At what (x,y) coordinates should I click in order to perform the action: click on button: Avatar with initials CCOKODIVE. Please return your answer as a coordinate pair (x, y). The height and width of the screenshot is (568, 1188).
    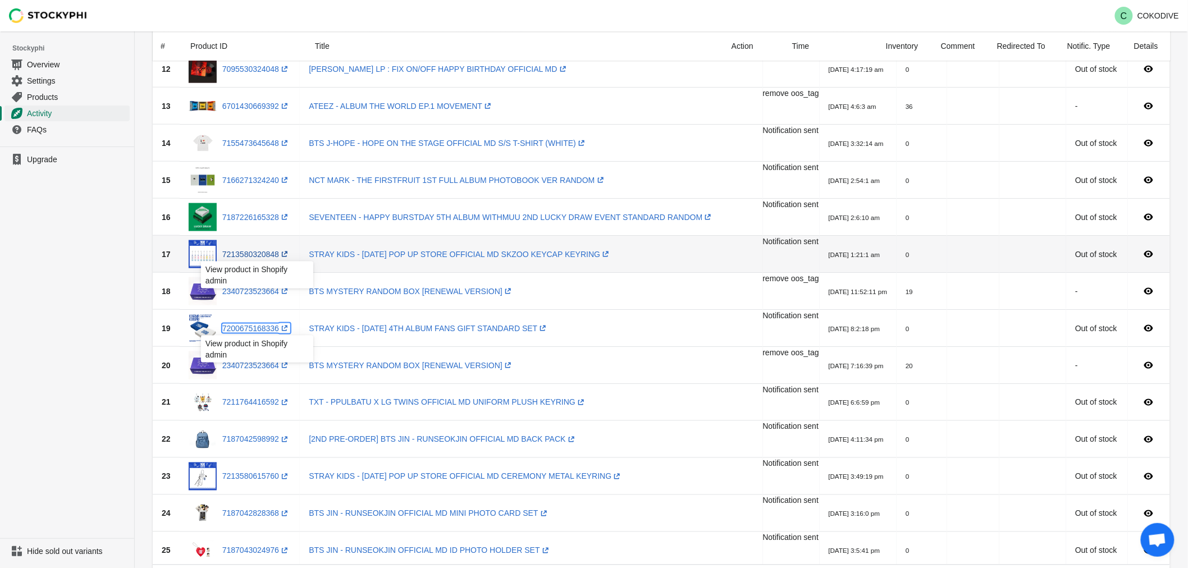
    Looking at the image, I should click on (1147, 16).